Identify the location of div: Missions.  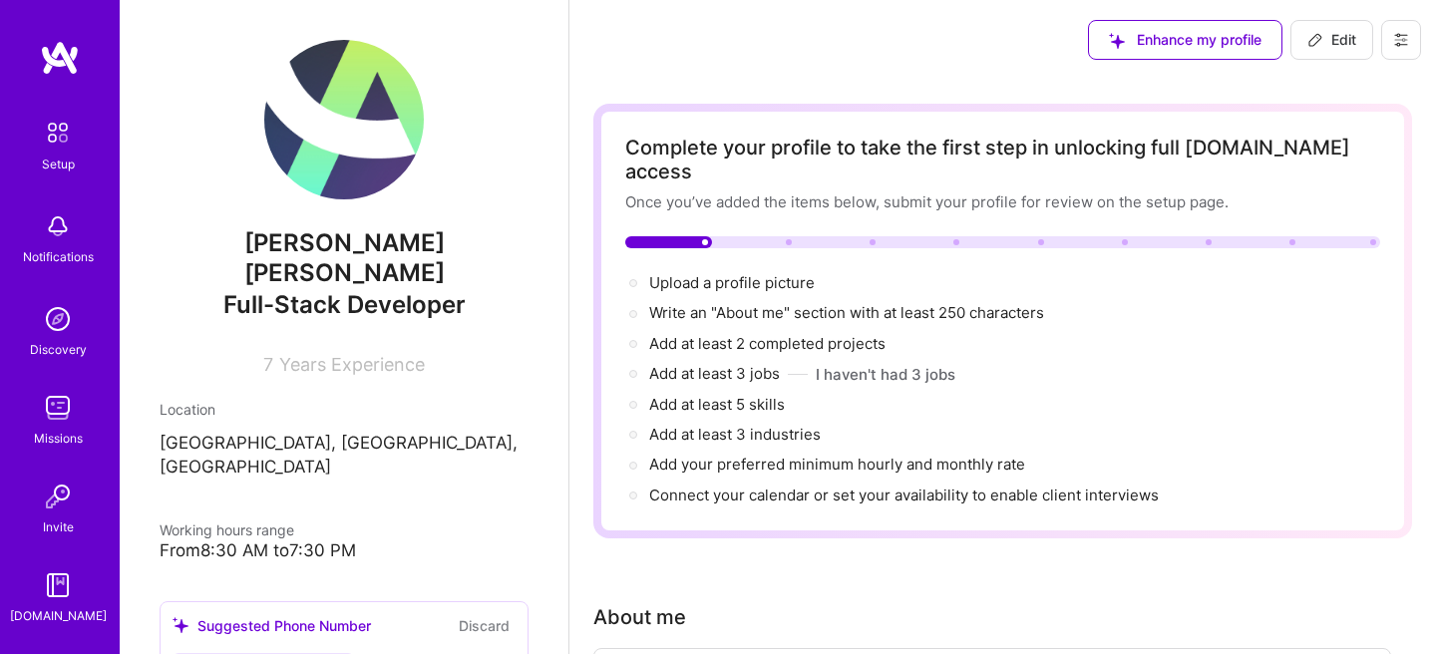
(58, 438).